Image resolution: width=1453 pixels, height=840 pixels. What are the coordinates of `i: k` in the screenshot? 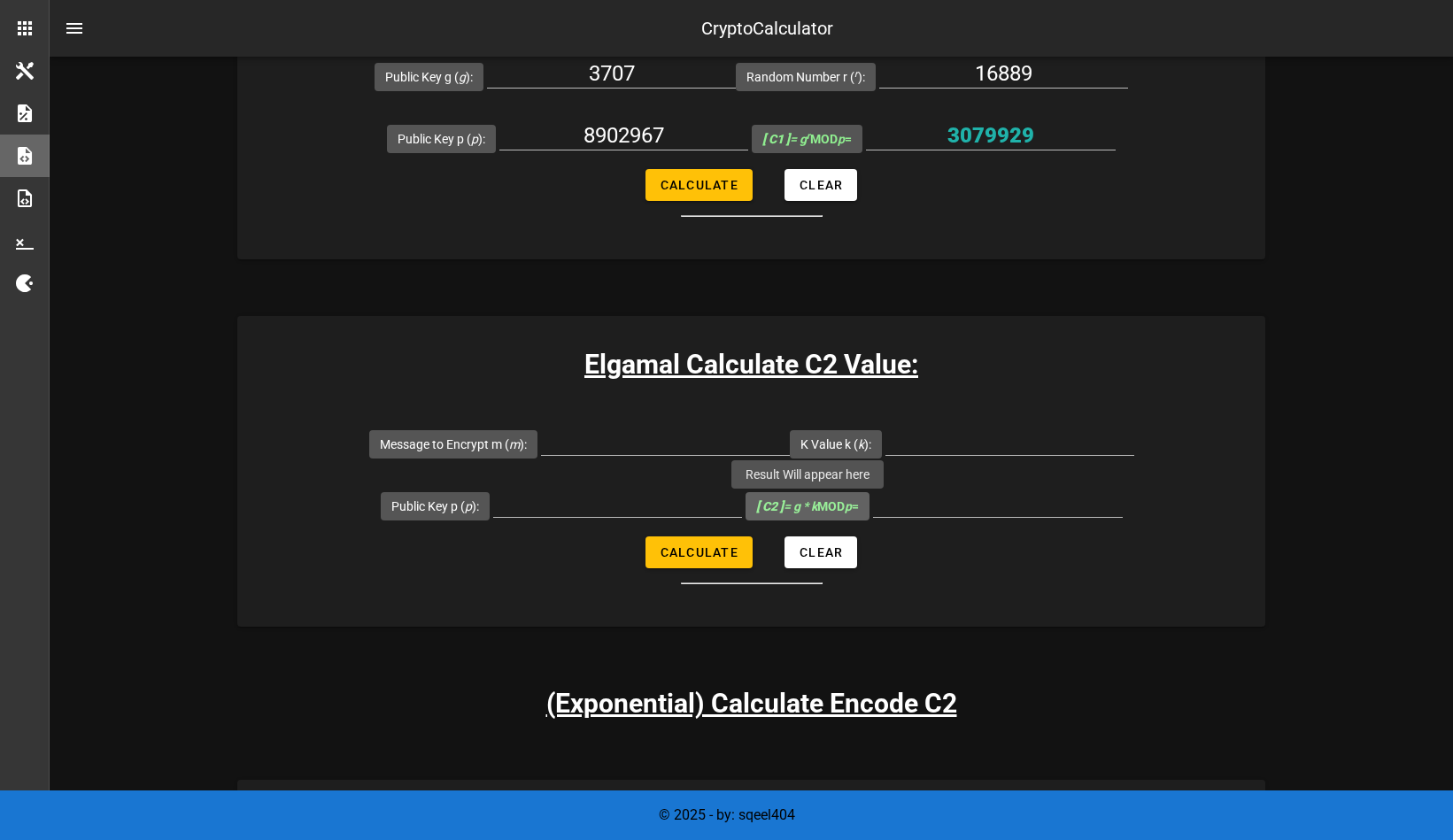 It's located at (860, 444).